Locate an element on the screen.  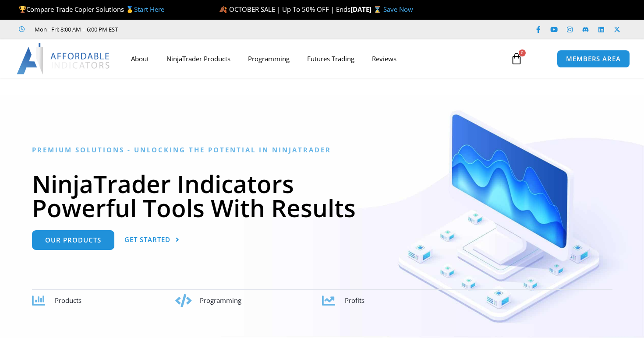
span: Mon - Fri: 8:00 AM – 6:00 PM EST is located at coordinates (75, 29).